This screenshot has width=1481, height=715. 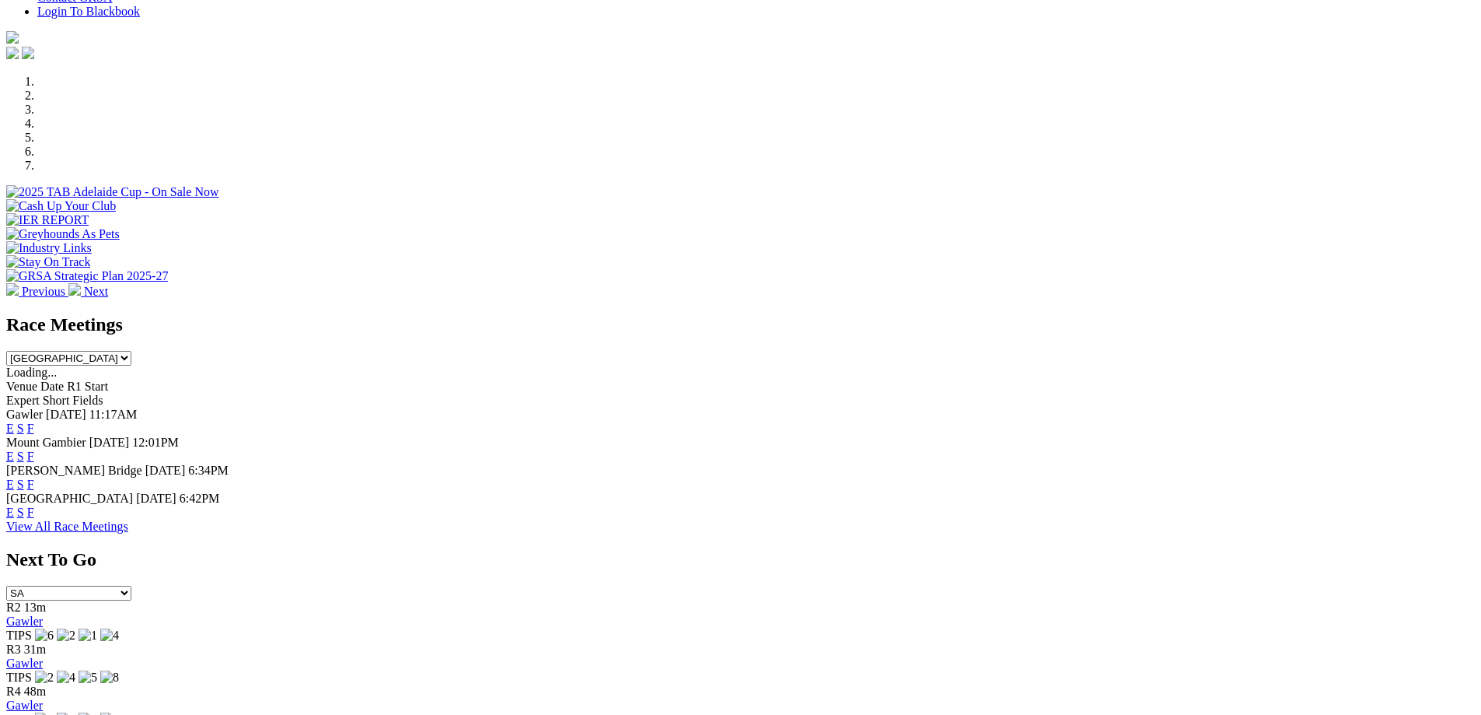 What do you see at coordinates (28, 53) in the screenshot?
I see `img: twitter.svg` at bounding box center [28, 53].